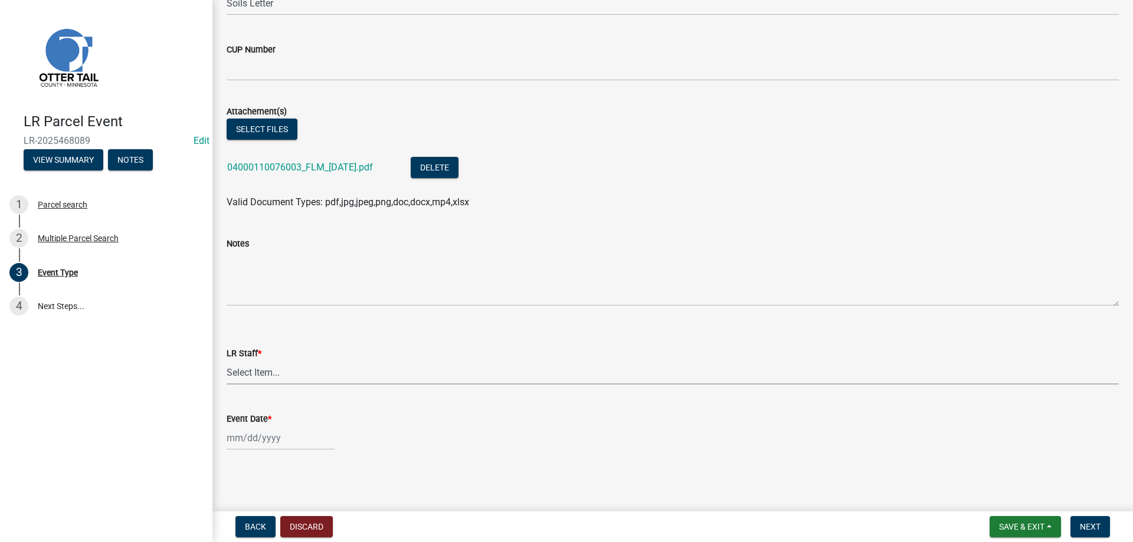  What do you see at coordinates (106, 140) in the screenshot?
I see `span: LR-2025468089` at bounding box center [106, 140].